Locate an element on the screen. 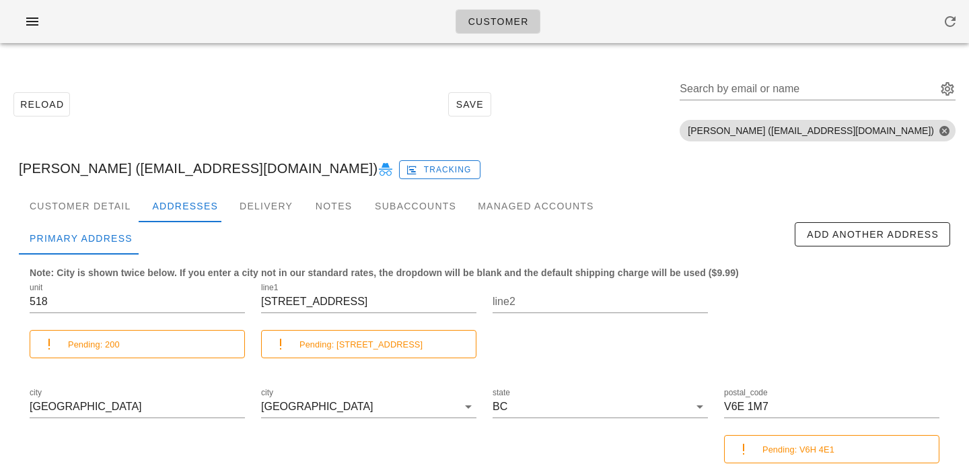  a: Customer is located at coordinates (497, 22).